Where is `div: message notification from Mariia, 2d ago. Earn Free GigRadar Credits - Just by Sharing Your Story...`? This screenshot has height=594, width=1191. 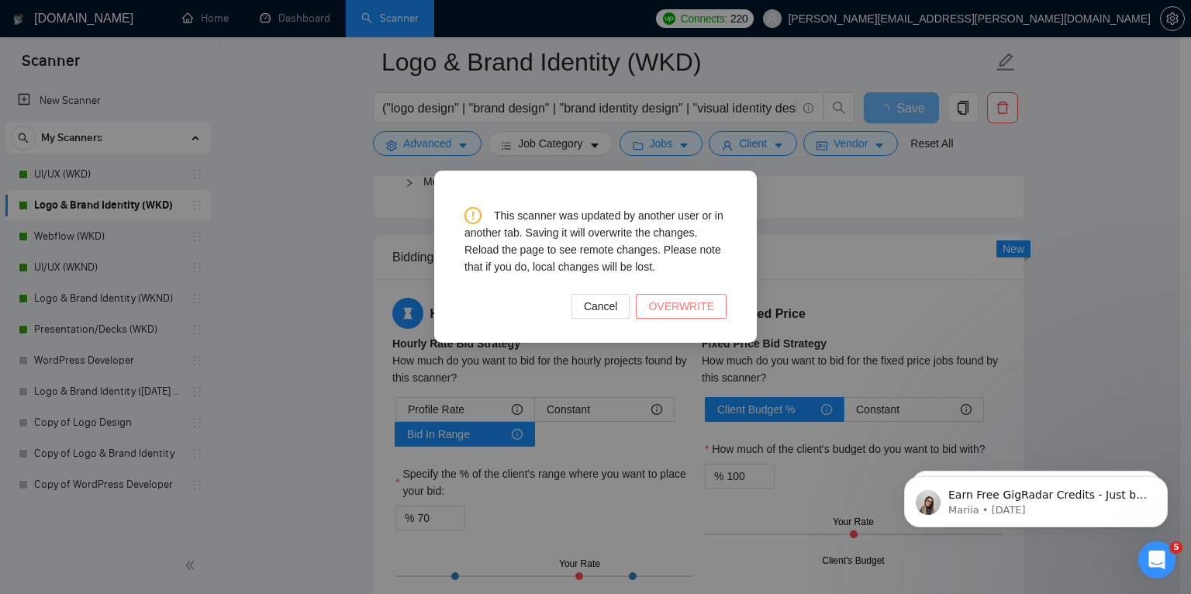
div: message notification from Mariia, 2d ago. Earn Free GigRadar Credits - Just by Sharing Your Story... is located at coordinates (155, 58).